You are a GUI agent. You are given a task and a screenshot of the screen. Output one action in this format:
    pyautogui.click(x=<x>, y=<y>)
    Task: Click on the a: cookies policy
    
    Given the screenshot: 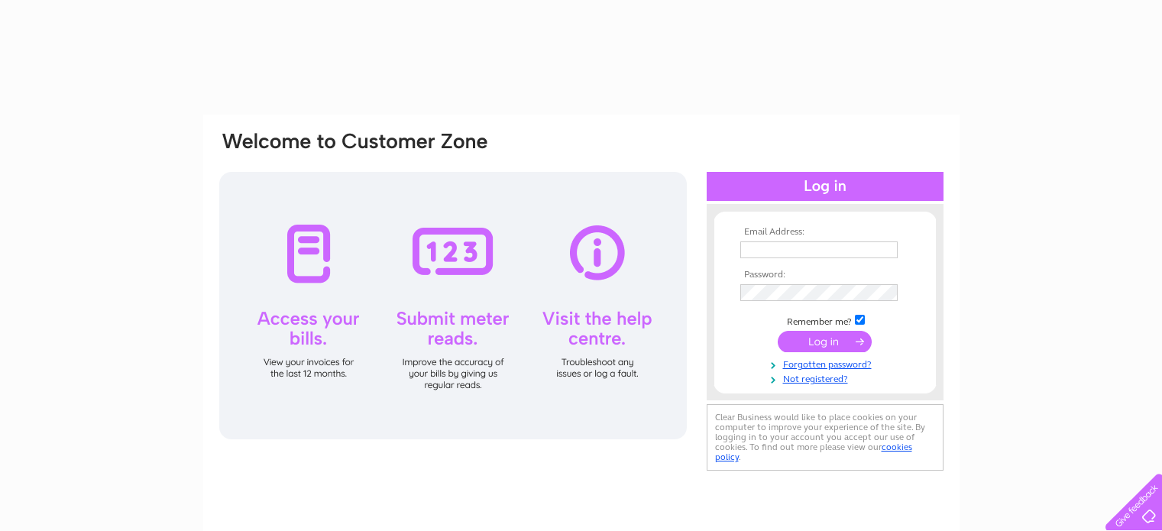 What is the action you would take?
    pyautogui.click(x=814, y=452)
    